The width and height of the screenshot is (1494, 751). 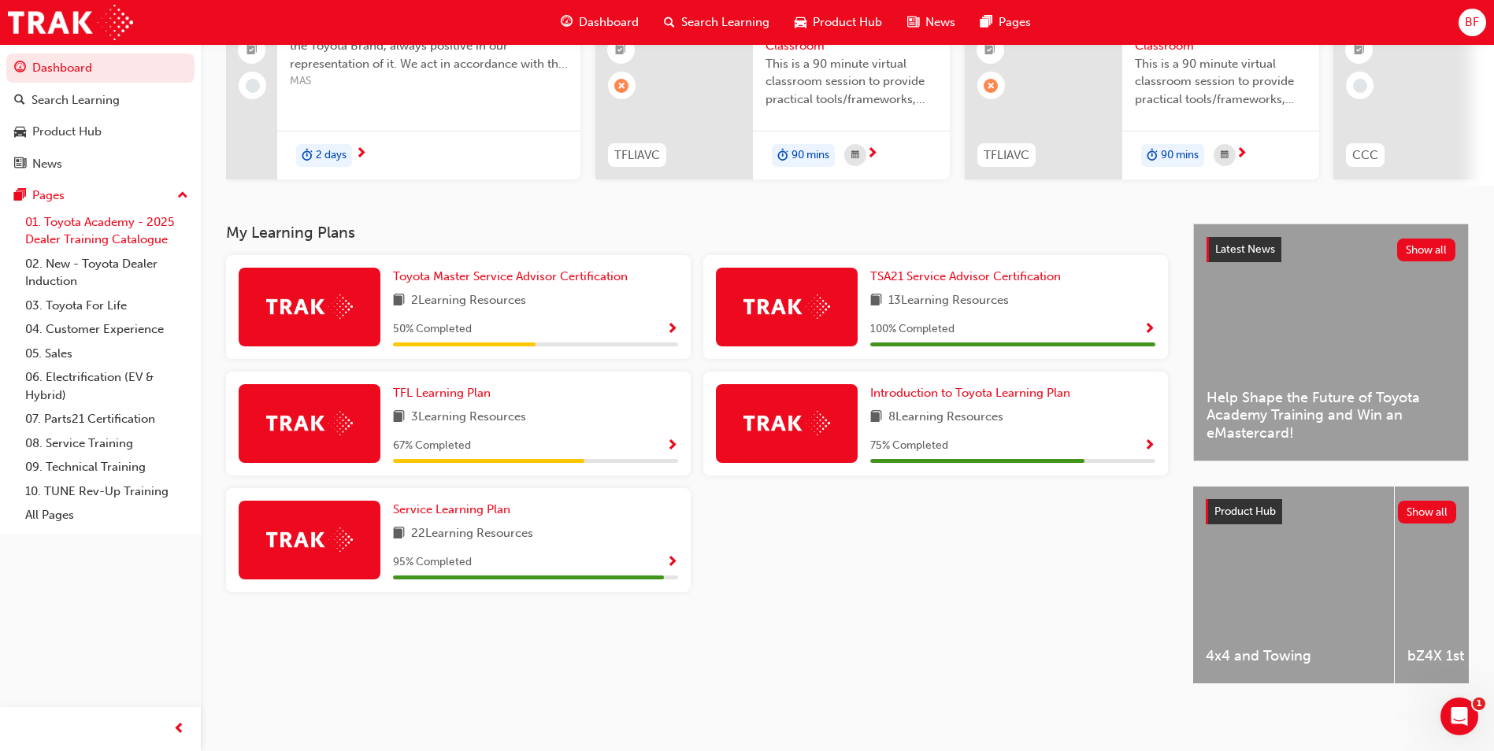 I want to click on span: Search Learning, so click(x=725, y=22).